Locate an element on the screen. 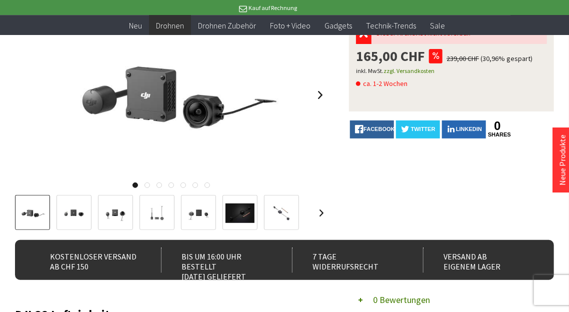 The height and width of the screenshot is (312, 569). div: Kostenloser Versand ab CHF 150 is located at coordinates (87, 260).